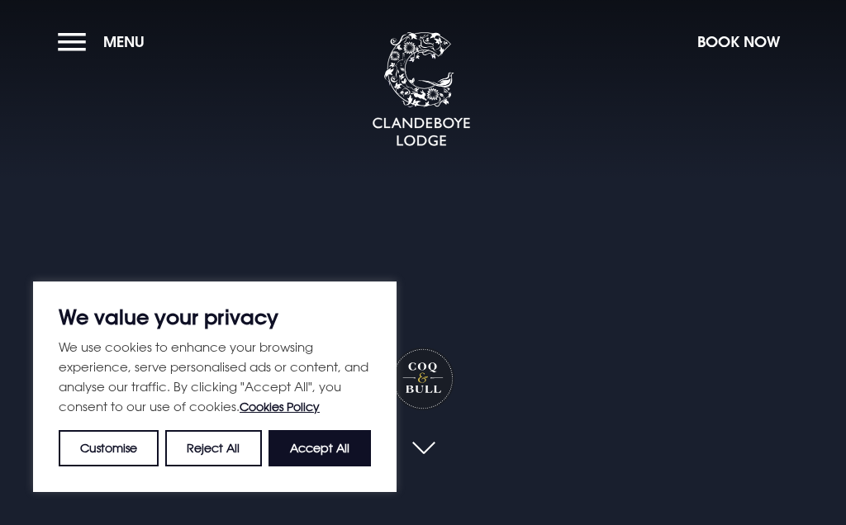 This screenshot has width=846, height=525. I want to click on div: We value your privacy, so click(215, 387).